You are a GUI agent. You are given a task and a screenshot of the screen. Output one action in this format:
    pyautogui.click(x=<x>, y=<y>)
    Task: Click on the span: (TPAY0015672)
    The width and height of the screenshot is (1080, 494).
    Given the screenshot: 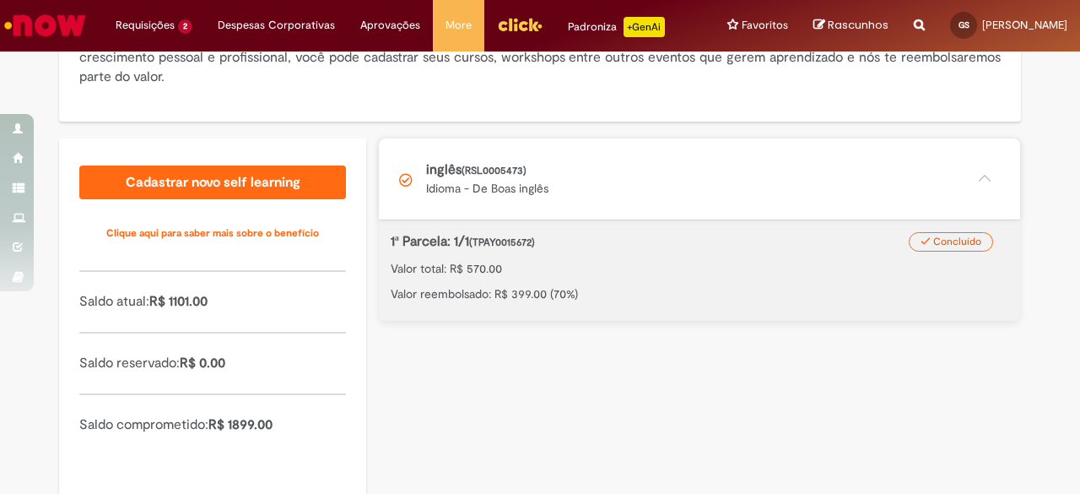 What is the action you would take?
    pyautogui.click(x=502, y=242)
    